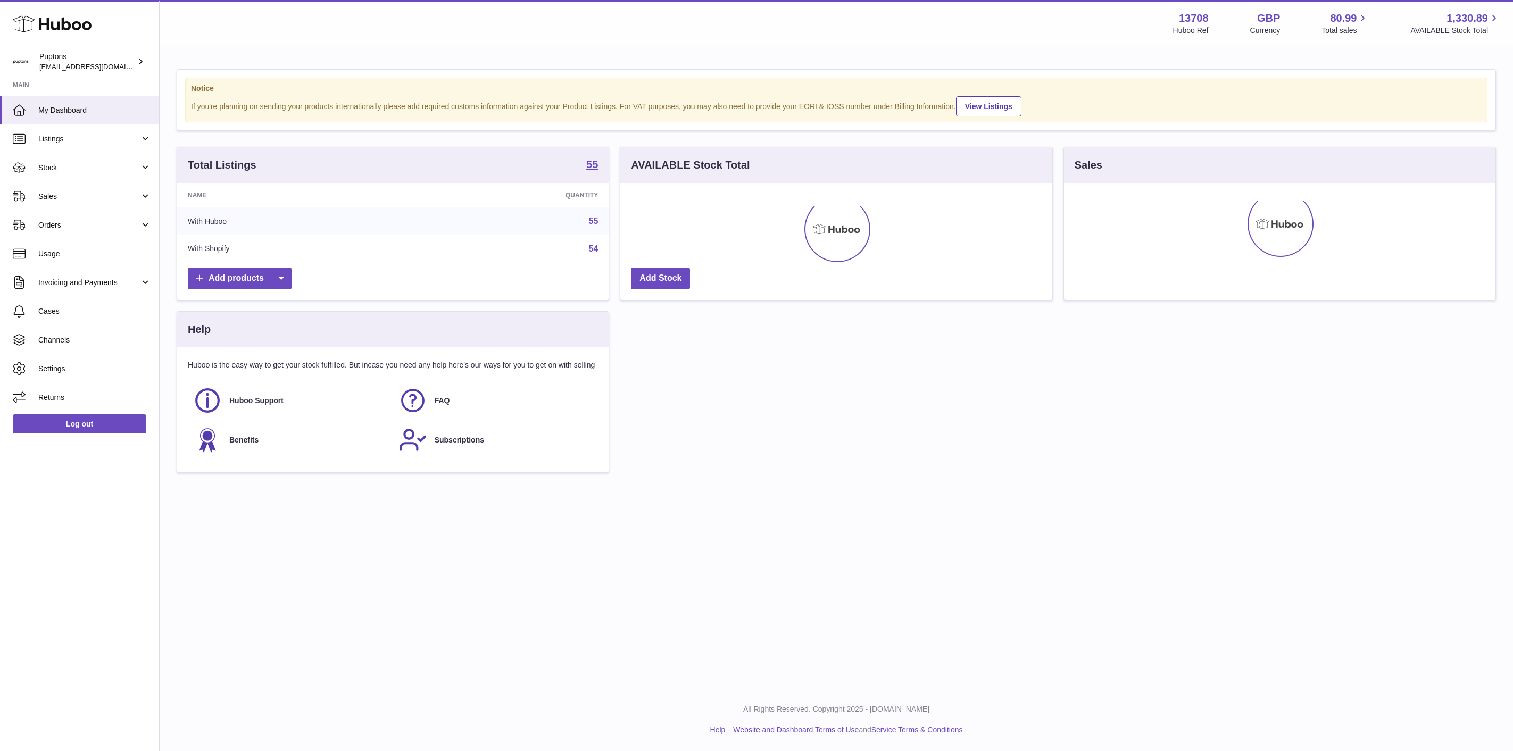 Image resolution: width=1513 pixels, height=751 pixels. Describe the element at coordinates (846, 730) in the screenshot. I see `li: and` at that location.